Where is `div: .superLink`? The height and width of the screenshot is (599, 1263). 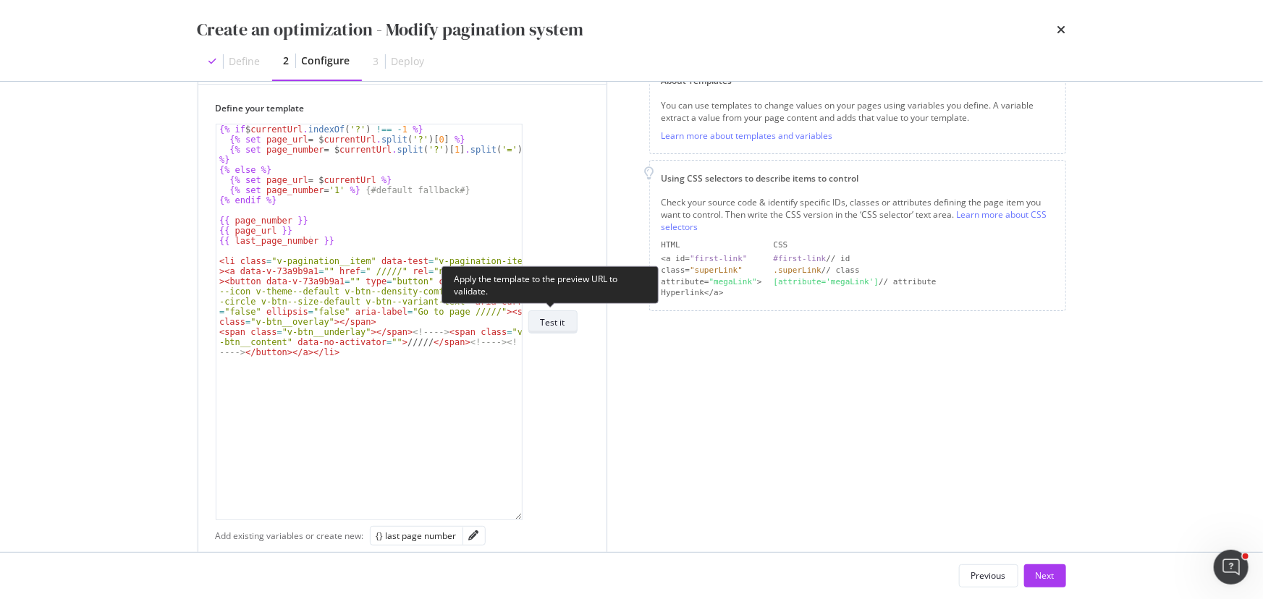 div: .superLink is located at coordinates (798, 270).